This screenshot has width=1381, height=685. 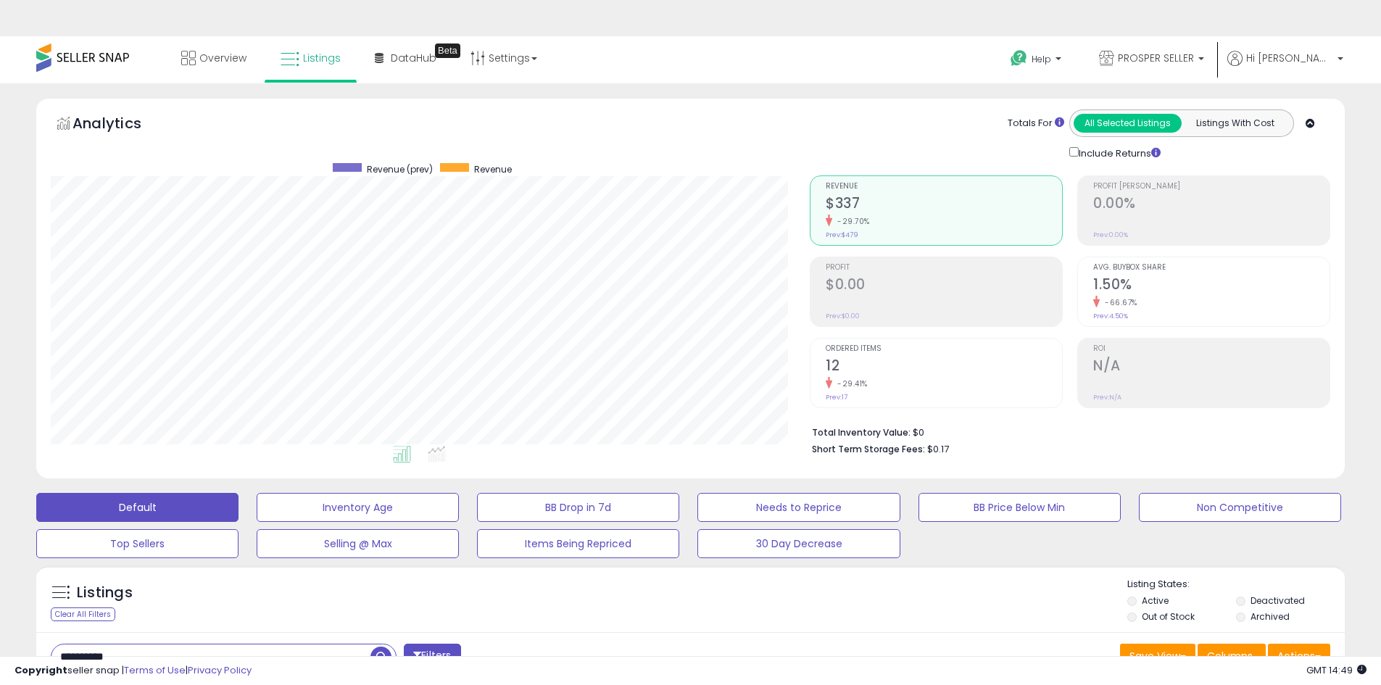 I want to click on label: Out of Stock, so click(x=1168, y=616).